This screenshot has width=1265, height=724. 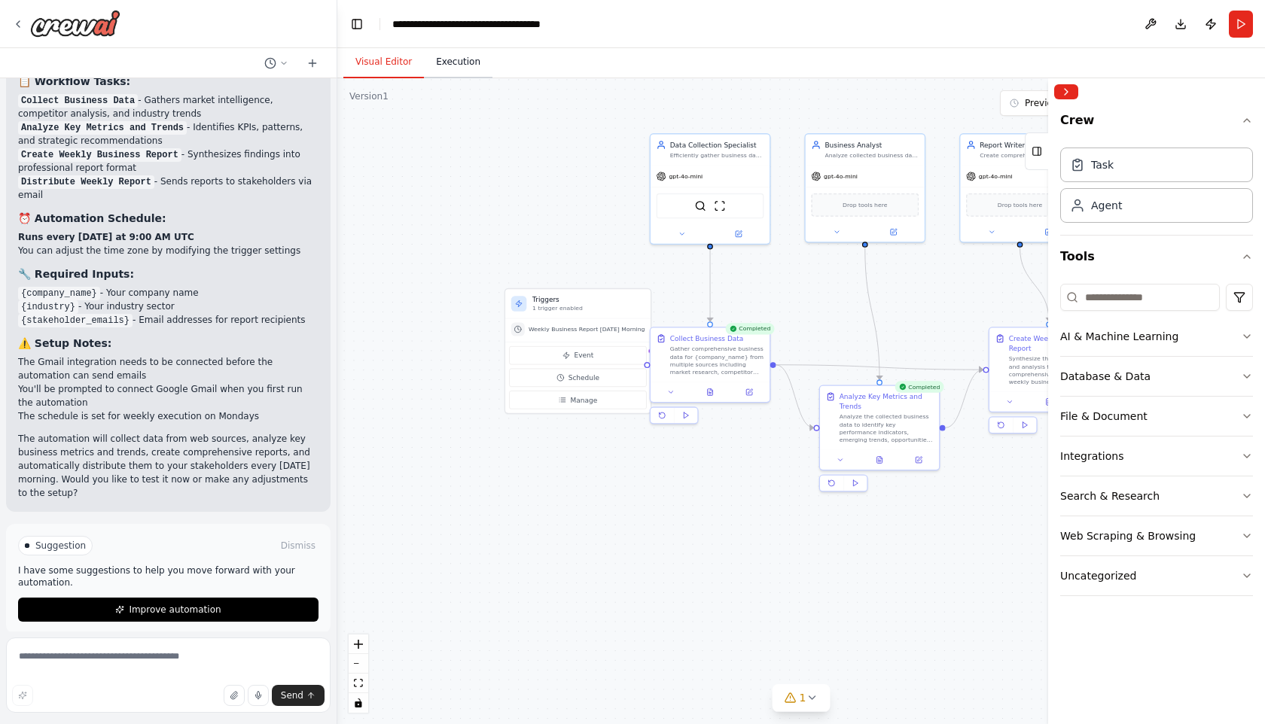 I want to click on button: 1, so click(x=801, y=698).